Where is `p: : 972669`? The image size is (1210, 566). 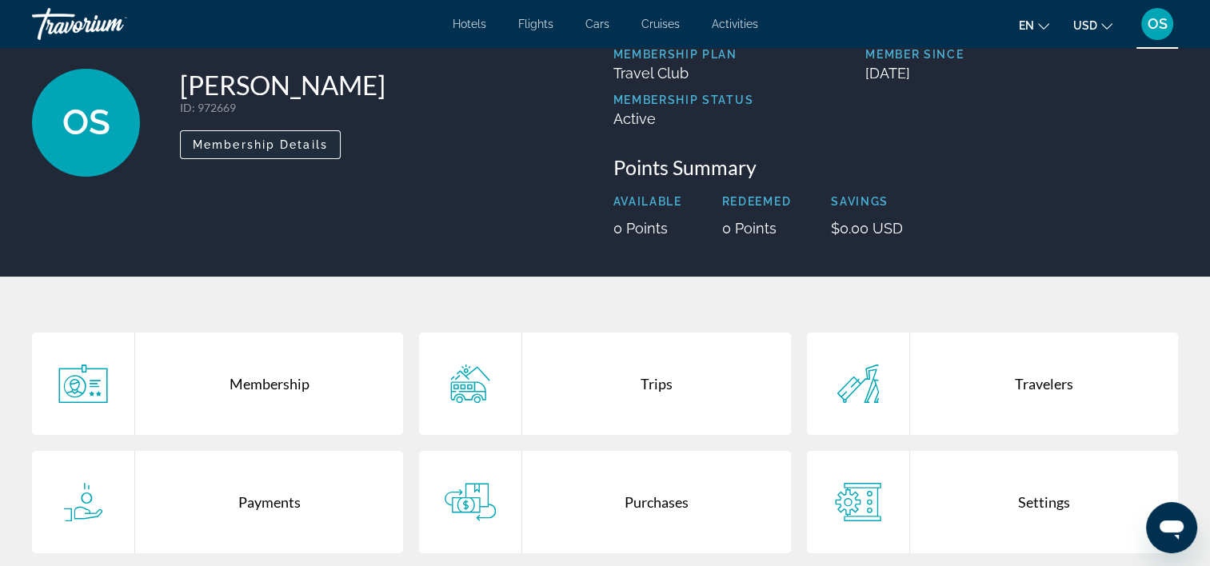 p: : 972669 is located at coordinates (282, 107).